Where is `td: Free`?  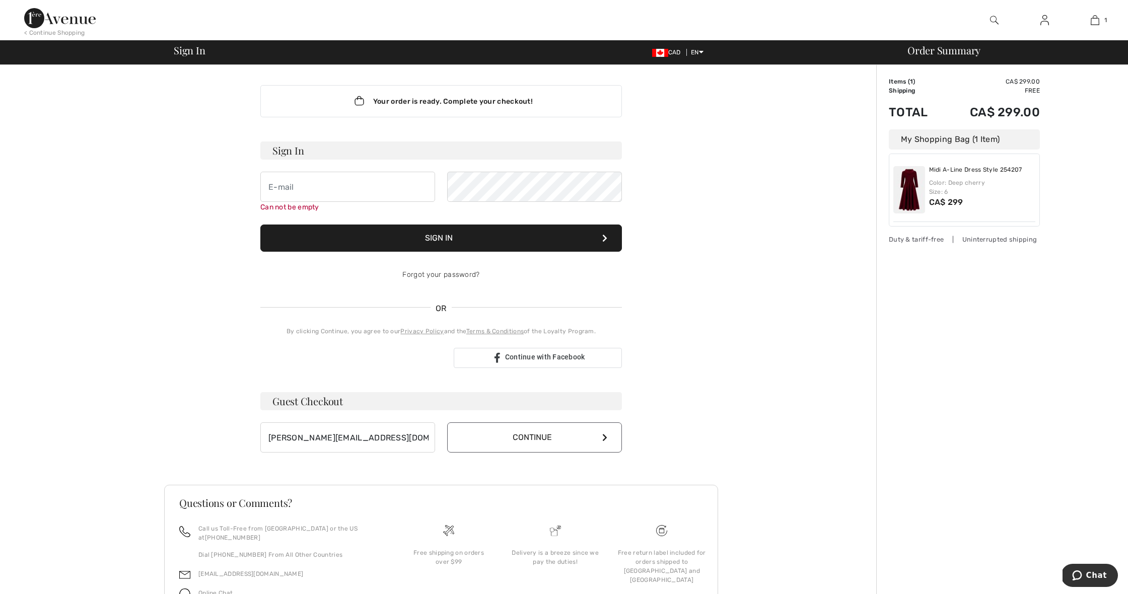 td: Free is located at coordinates (991, 91).